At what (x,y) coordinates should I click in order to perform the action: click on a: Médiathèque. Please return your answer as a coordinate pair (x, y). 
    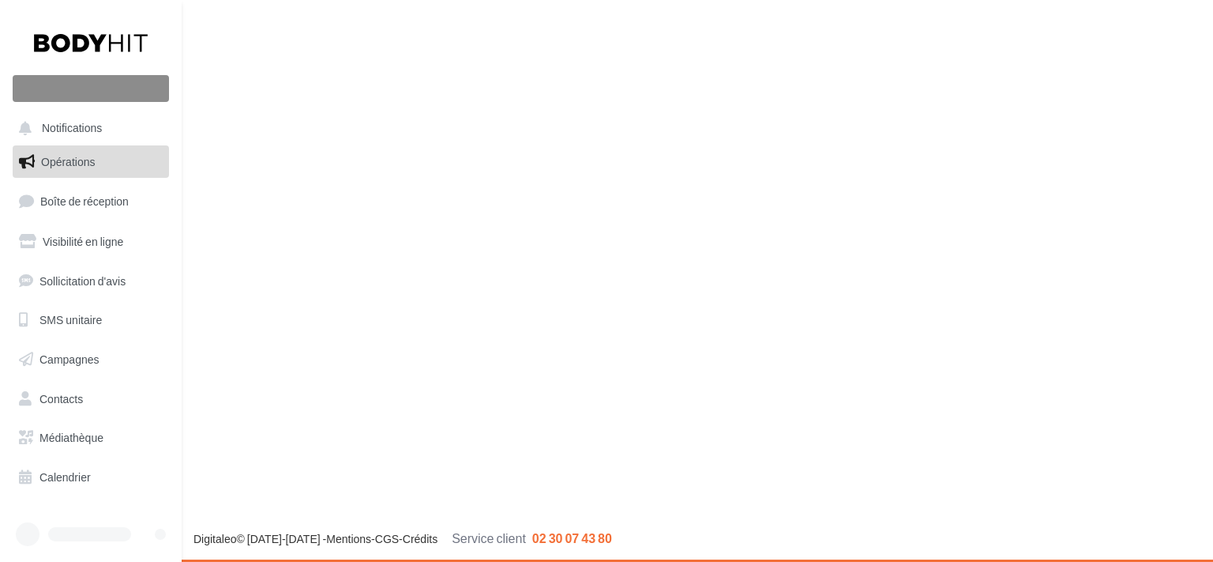
    Looking at the image, I should click on (91, 438).